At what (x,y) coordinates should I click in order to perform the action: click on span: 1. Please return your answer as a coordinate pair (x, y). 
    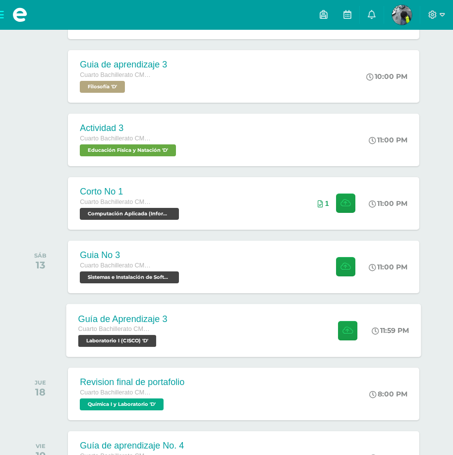
    Looking at the image, I should click on (327, 203).